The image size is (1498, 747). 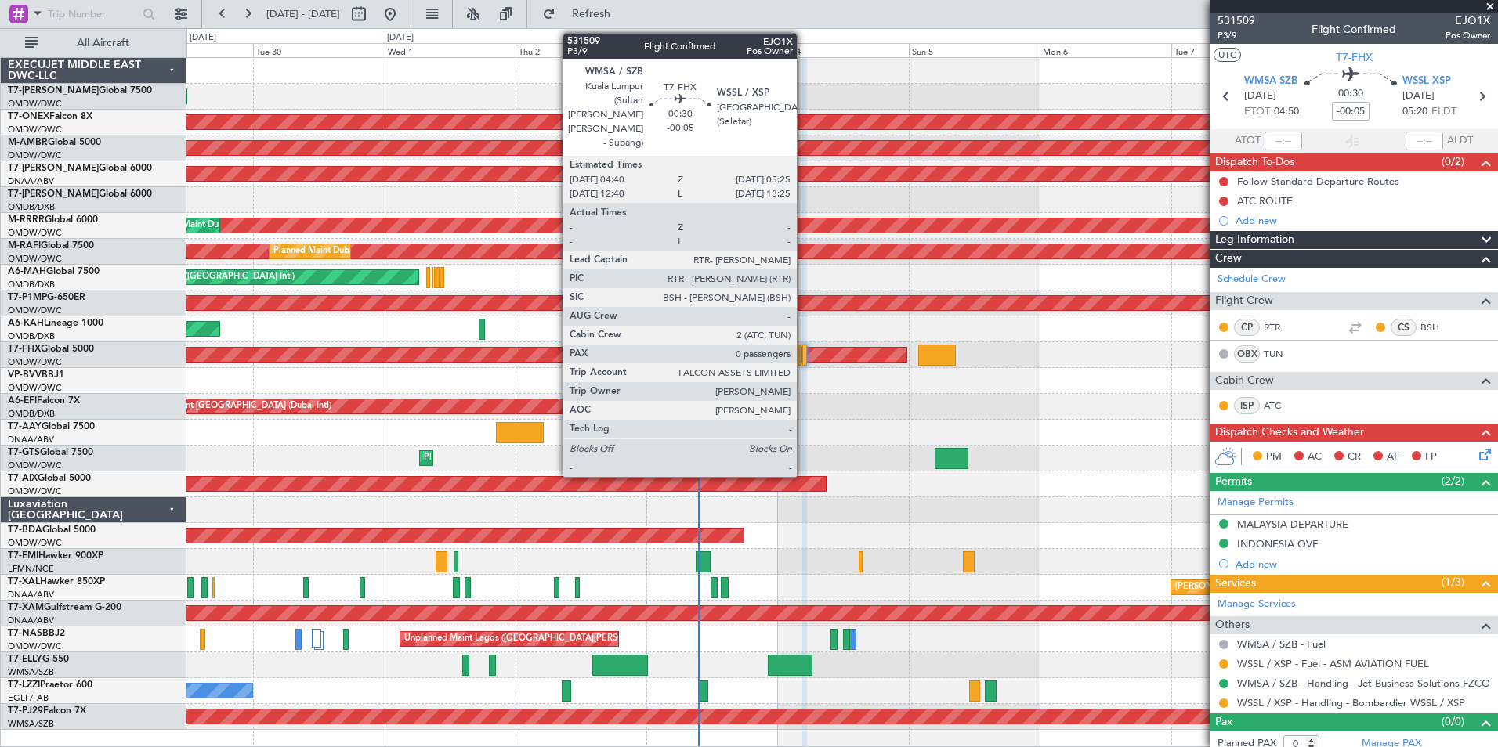 What do you see at coordinates (1354, 57) in the screenshot?
I see `span: T7-FHX` at bounding box center [1354, 57].